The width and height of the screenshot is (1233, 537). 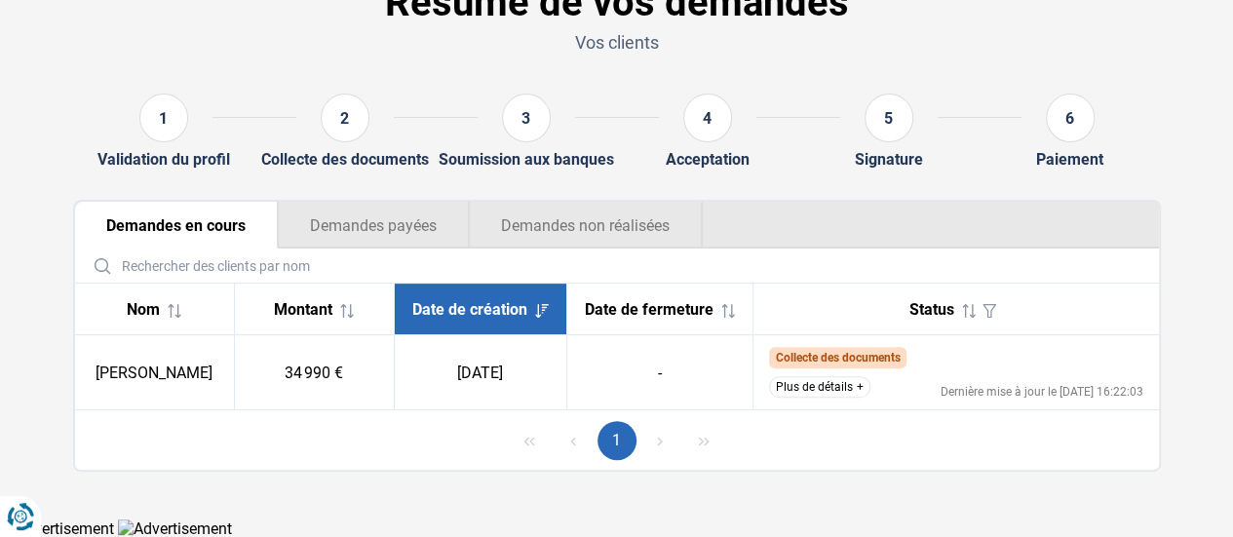 What do you see at coordinates (837, 358) in the screenshot?
I see `span: Collecte des documents` at bounding box center [837, 358].